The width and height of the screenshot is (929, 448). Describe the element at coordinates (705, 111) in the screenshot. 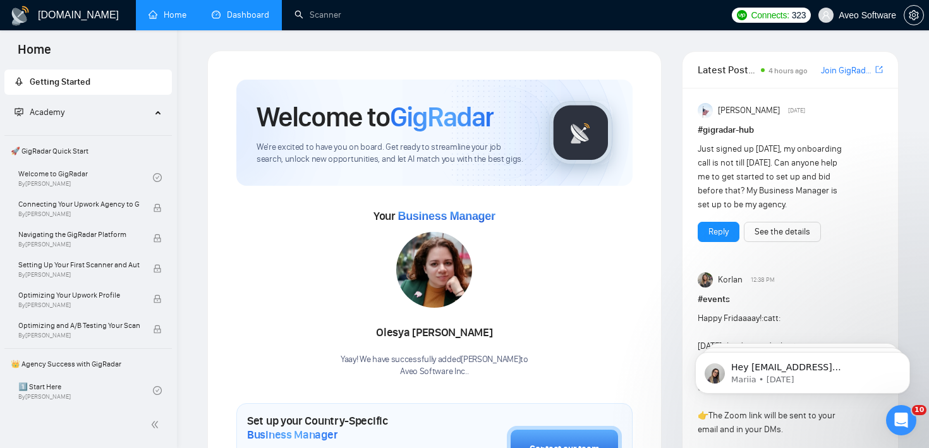

I see `img: Anisuzzaman Khan` at that location.